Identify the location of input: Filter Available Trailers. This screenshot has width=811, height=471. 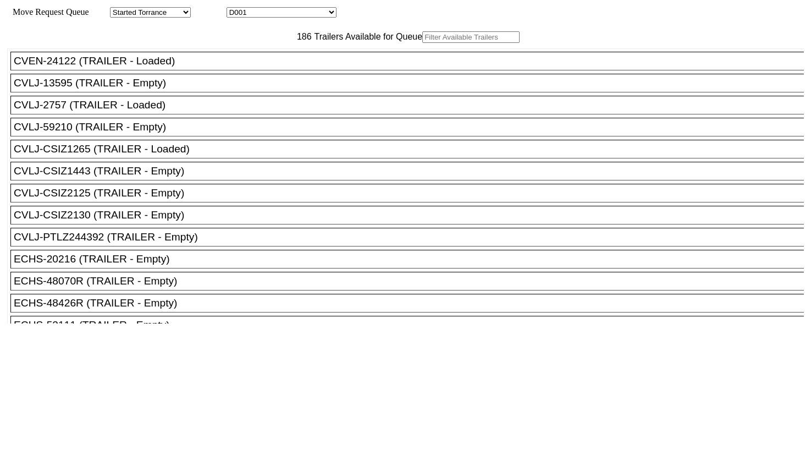
(471, 37).